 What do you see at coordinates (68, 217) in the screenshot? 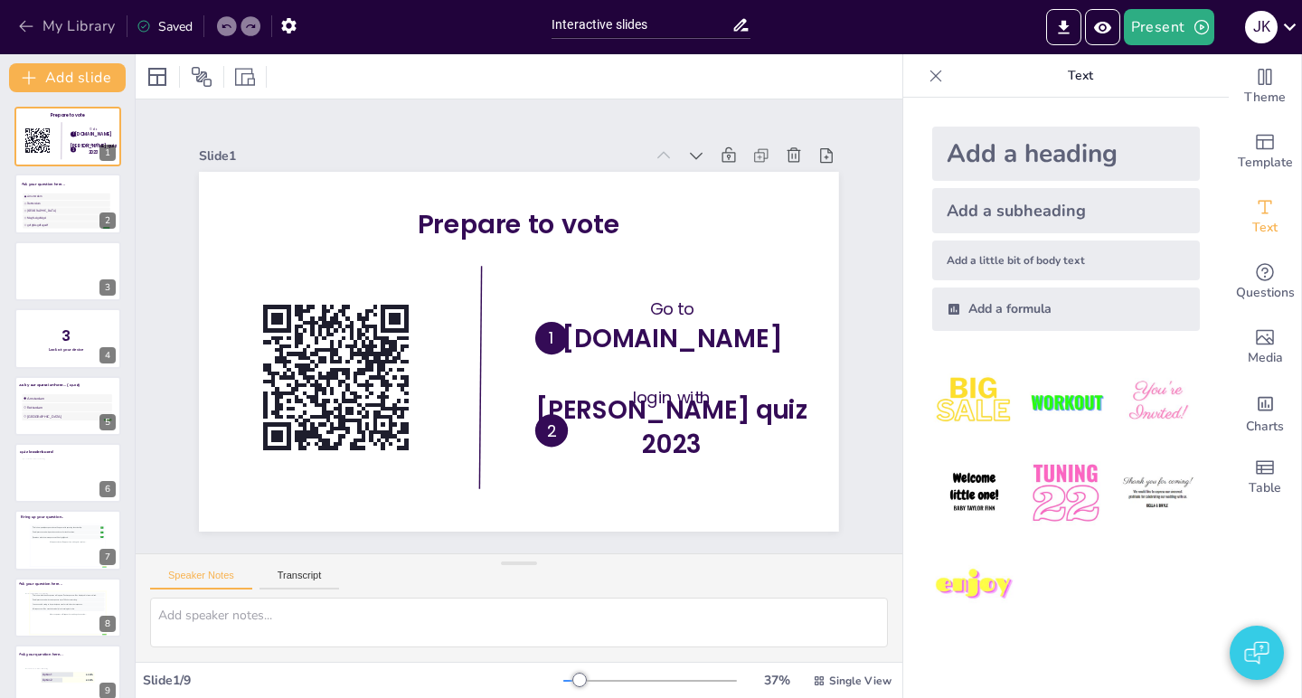
I see `span: fdsgfsdgsfdgd` at bounding box center [68, 217].